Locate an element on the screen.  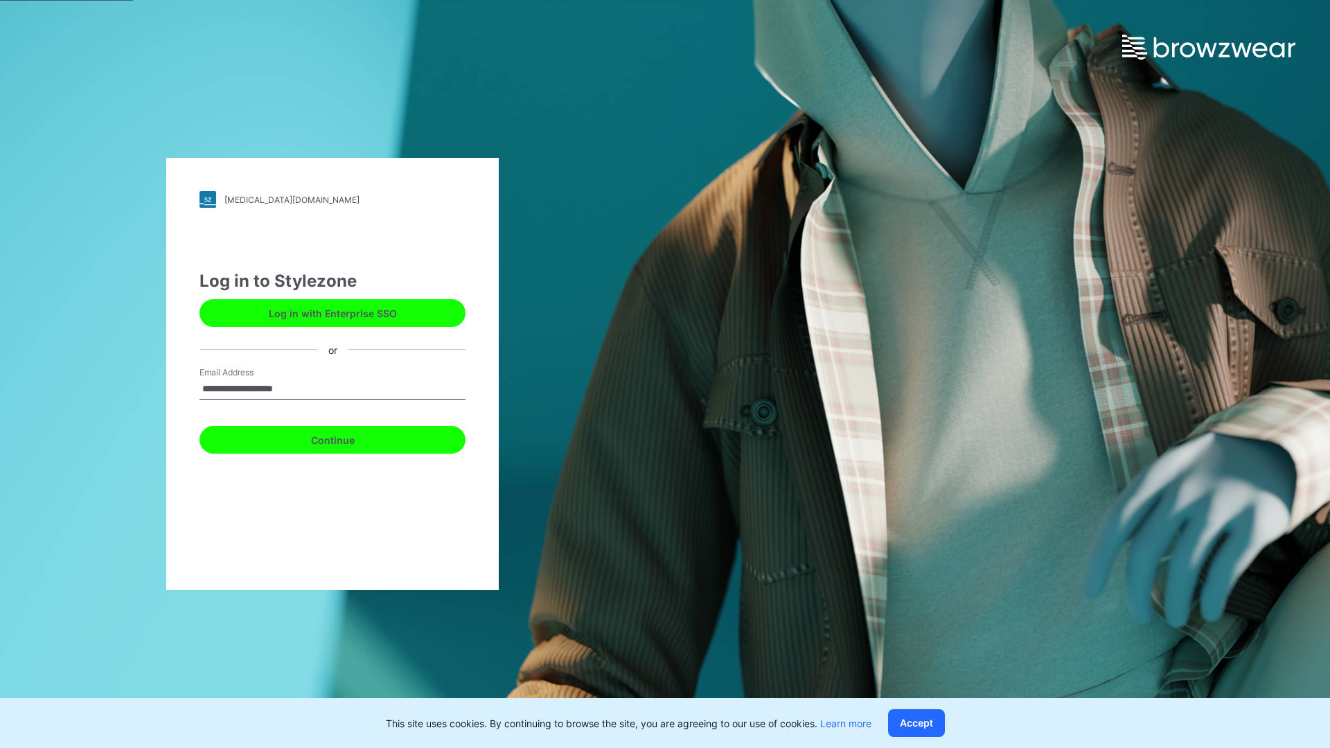
button: Log in with Enterprise SSO is located at coordinates (333, 313).